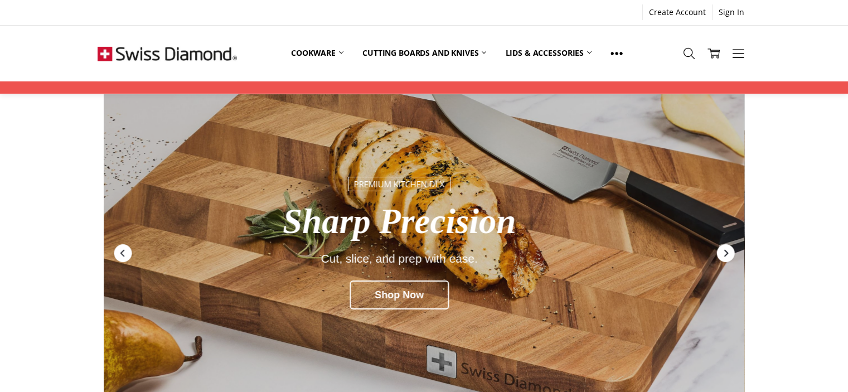 Image resolution: width=848 pixels, height=392 pixels. Describe the element at coordinates (732, 12) in the screenshot. I see `a: Sign In` at that location.